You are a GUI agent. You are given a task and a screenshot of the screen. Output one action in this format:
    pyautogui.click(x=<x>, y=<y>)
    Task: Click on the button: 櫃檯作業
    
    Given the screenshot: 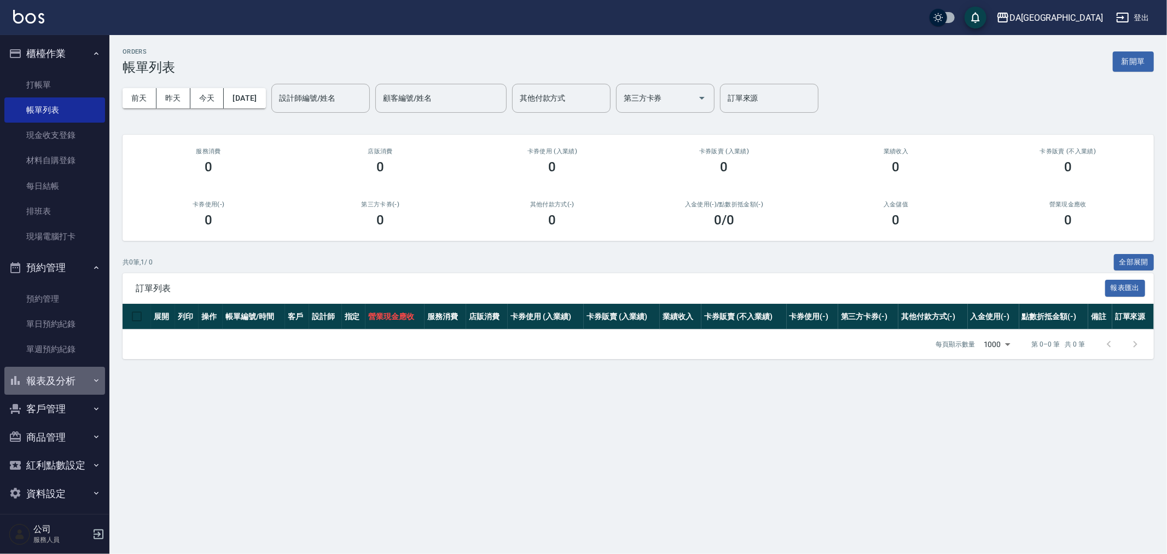 What is the action you would take?
    pyautogui.click(x=55, y=54)
    